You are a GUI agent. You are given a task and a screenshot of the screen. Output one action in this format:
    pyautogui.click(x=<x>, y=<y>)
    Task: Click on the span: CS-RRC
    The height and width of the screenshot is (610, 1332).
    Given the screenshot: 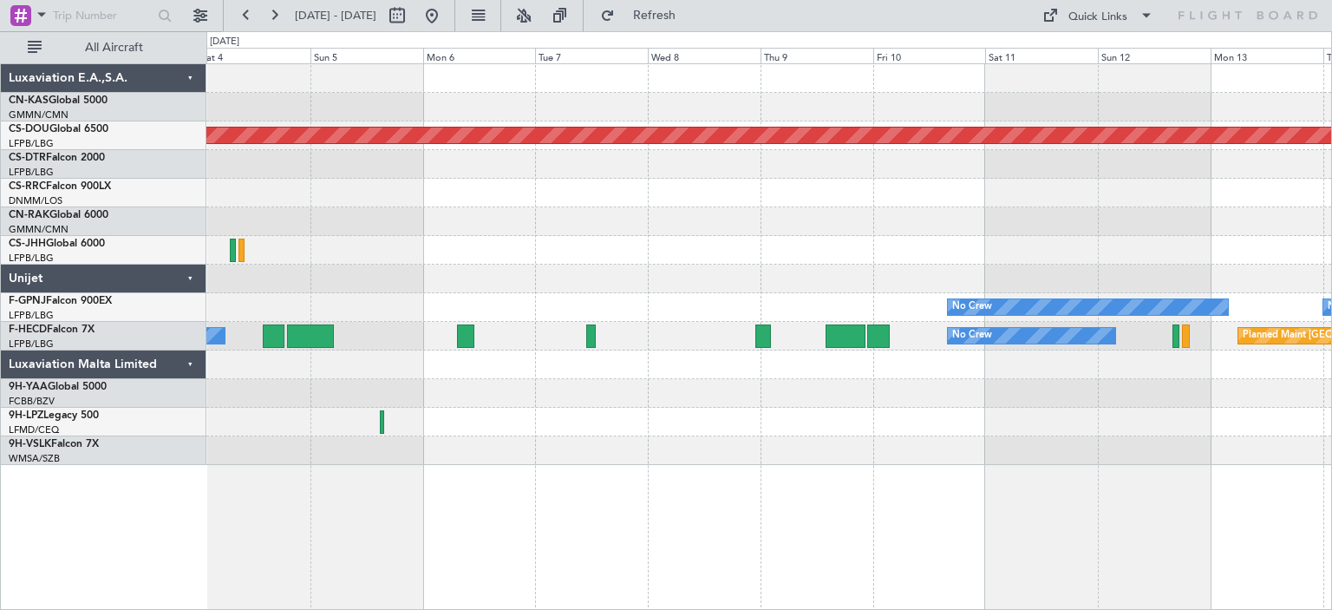 What is the action you would take?
    pyautogui.click(x=27, y=186)
    